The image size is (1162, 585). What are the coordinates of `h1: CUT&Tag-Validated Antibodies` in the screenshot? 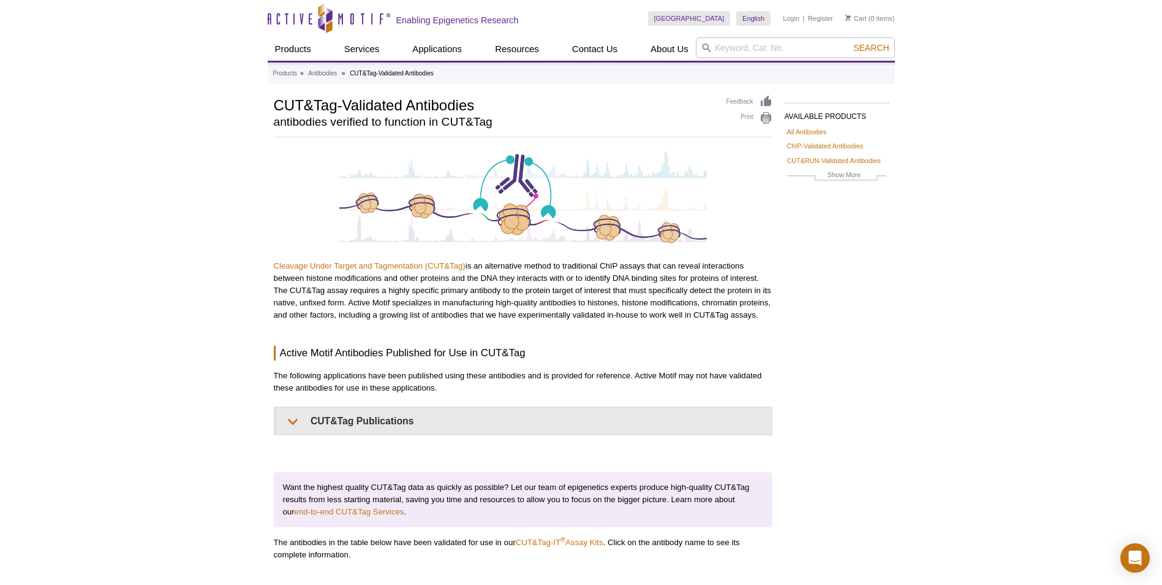 It's located at (494, 104).